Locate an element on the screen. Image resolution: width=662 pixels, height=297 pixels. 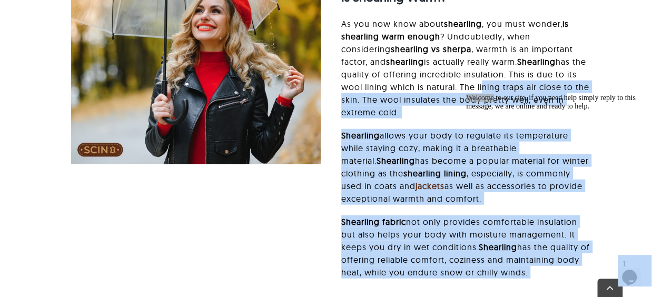
span: 1 is located at coordinates (6, 8).